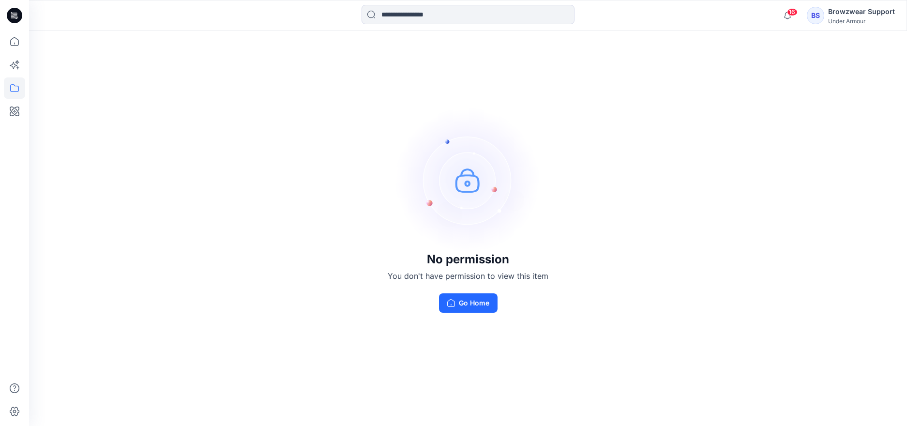 The image size is (907, 426). I want to click on button: Go Home, so click(468, 303).